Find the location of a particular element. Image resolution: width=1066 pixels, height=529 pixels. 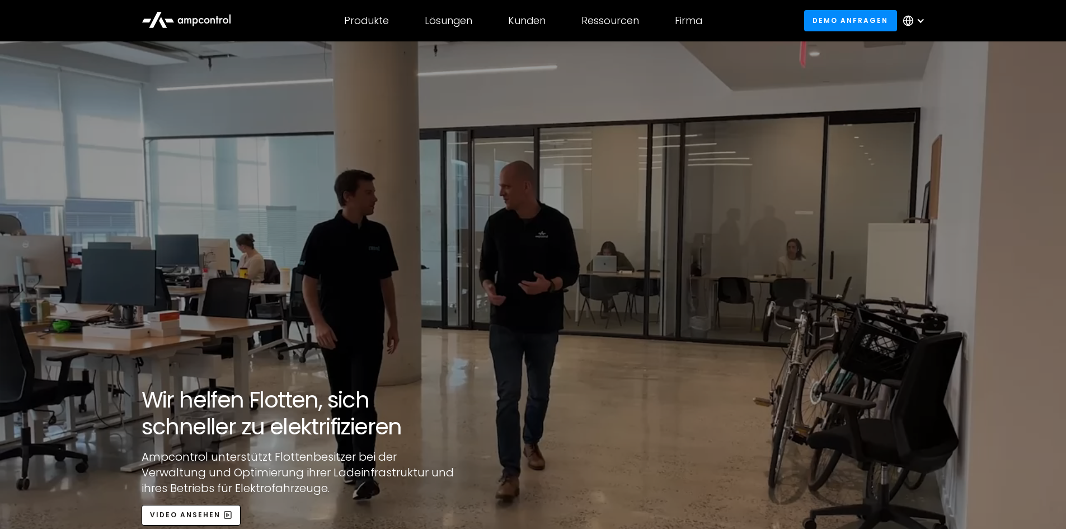

div: Produkte is located at coordinates (366, 21).